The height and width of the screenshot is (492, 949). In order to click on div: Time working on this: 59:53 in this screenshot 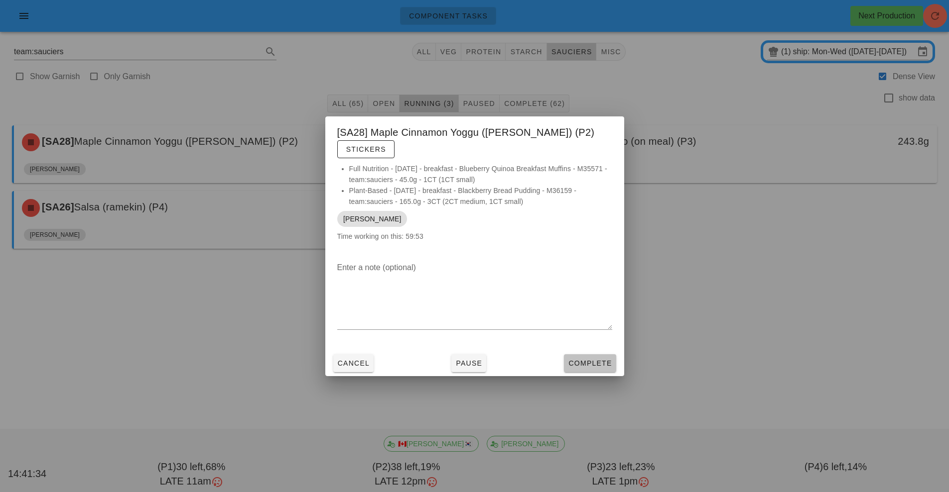, I will do `click(475, 208)`.